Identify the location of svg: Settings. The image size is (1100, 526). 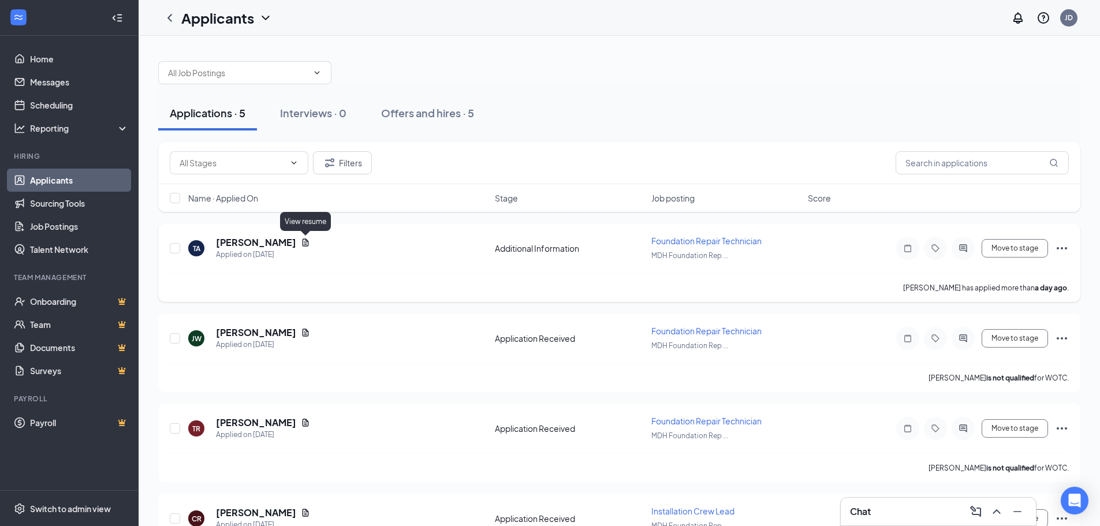
(20, 509).